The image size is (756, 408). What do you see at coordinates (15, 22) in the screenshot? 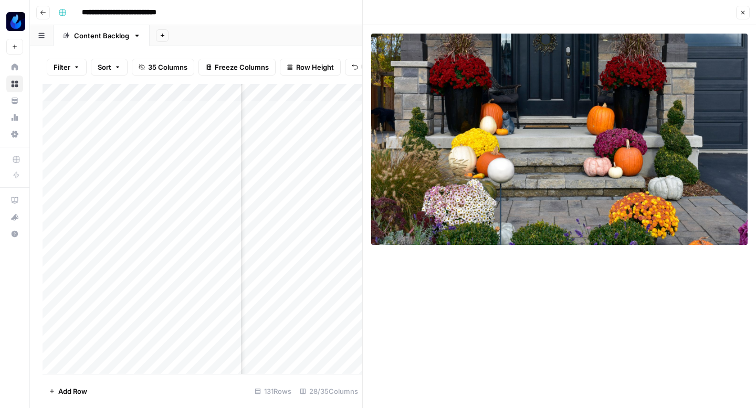
I see `button: Workspace: AgentFire Content` at bounding box center [15, 22].